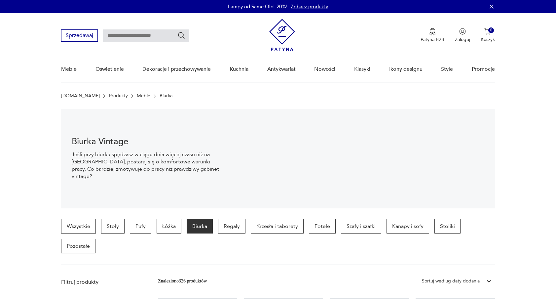  Describe the element at coordinates (78, 246) in the screenshot. I see `a: Pozostałe` at that location.